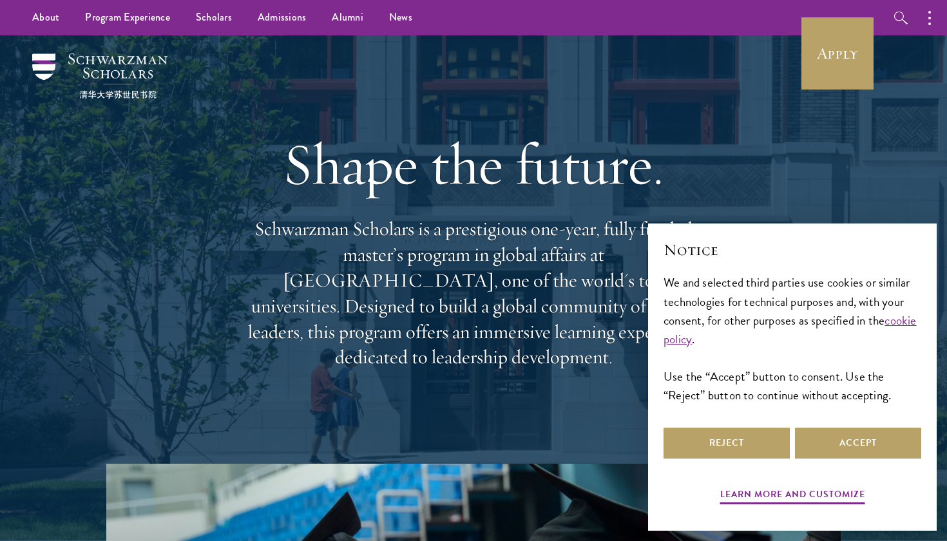 This screenshot has height=541, width=947. Describe the element at coordinates (727, 443) in the screenshot. I see `button: Reject` at that location.